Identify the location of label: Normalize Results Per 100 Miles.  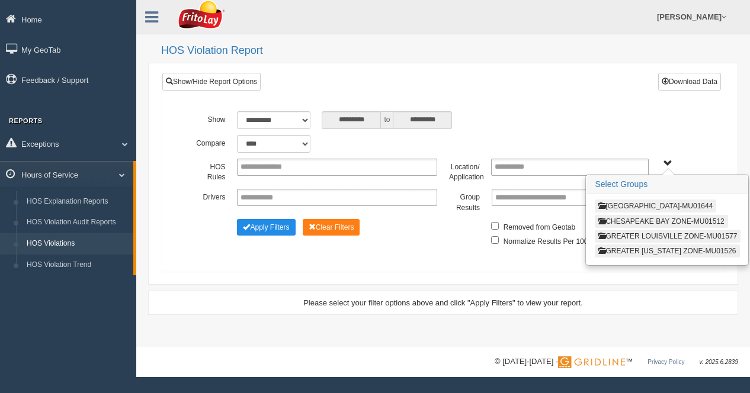
(555, 240).